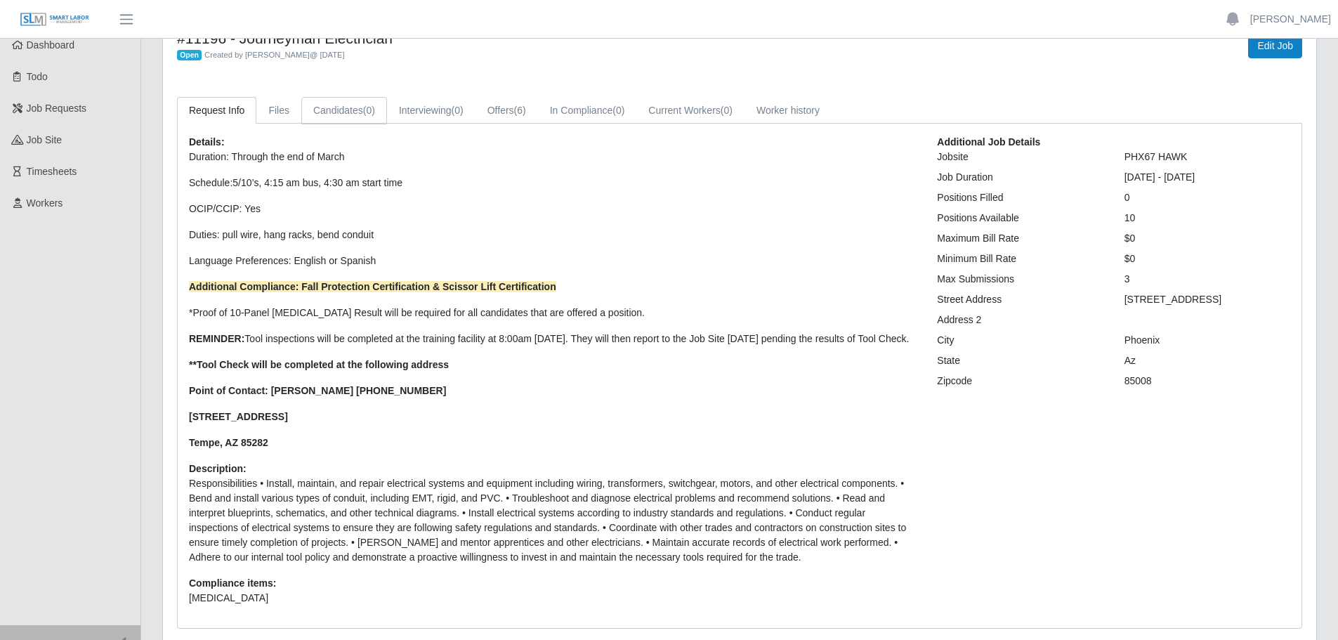 This screenshot has width=1338, height=640. What do you see at coordinates (52, 171) in the screenshot?
I see `span: Timesheets` at bounding box center [52, 171].